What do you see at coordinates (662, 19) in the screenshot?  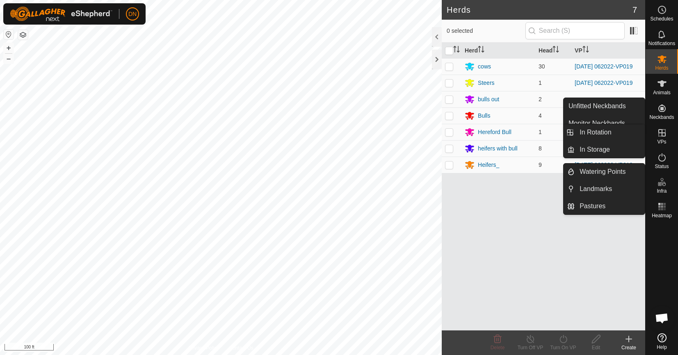 I see `span: Schedules` at bounding box center [662, 19].